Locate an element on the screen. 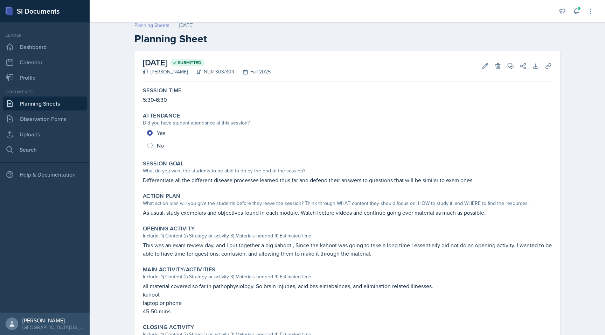 Image resolution: width=605 pixels, height=335 pixels. label: Opening Activity is located at coordinates (169, 229).